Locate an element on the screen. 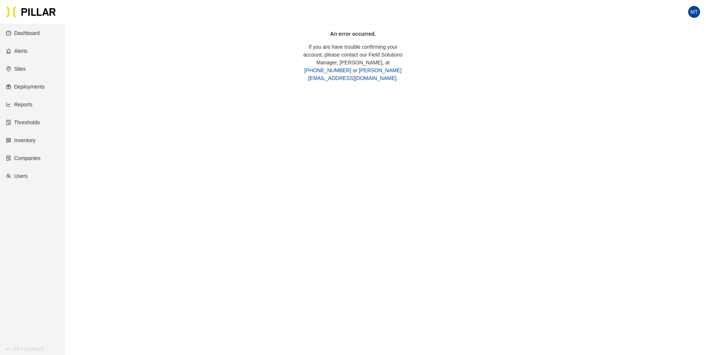 Image resolution: width=706 pixels, height=355 pixels. a: giftDeployments is located at coordinates (25, 87).